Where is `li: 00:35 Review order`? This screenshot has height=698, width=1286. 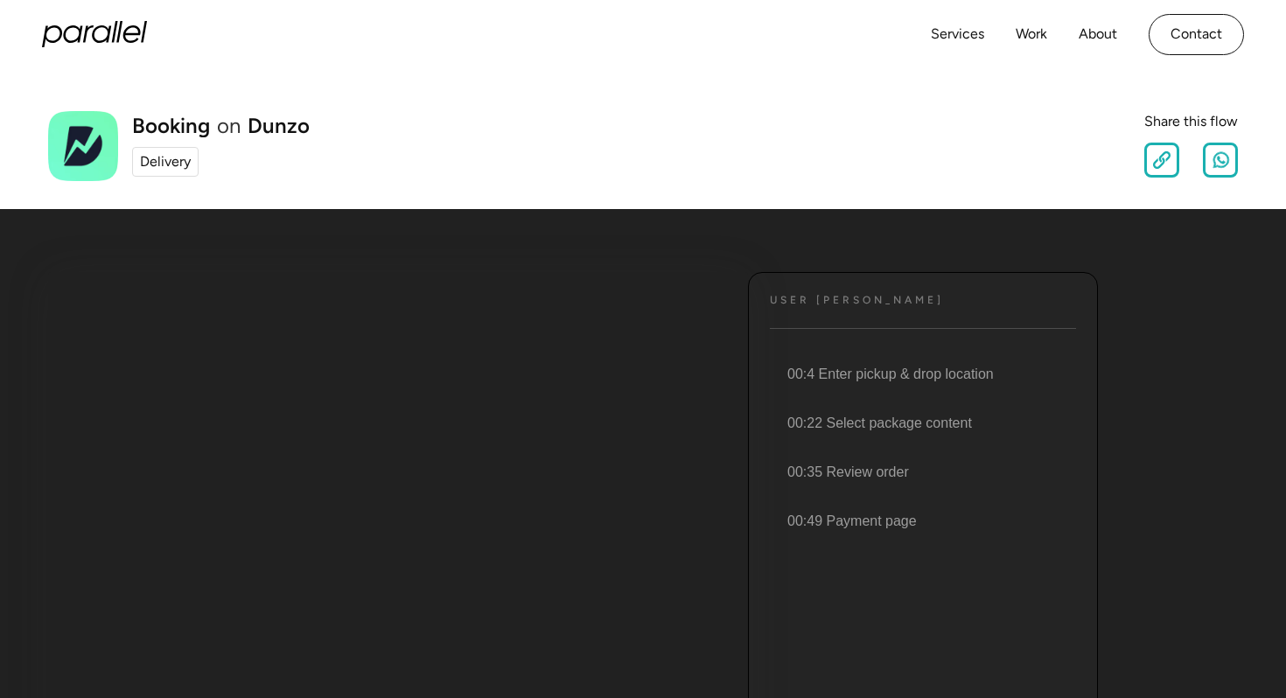
li: 00:35 Review order is located at coordinates (921, 472).